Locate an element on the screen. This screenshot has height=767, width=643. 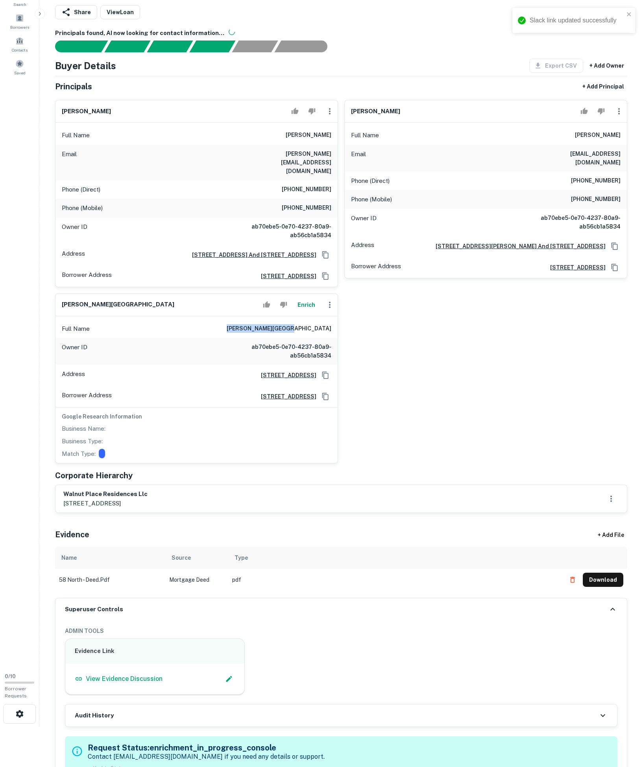
h6: walnut place residences llc is located at coordinates (105, 494).